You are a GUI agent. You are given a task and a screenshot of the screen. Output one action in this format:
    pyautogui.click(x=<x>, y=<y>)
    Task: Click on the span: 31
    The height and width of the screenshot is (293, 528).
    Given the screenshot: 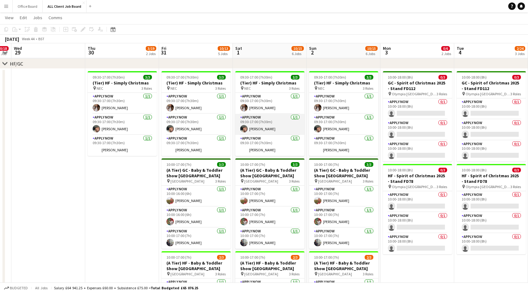 What is the action you would take?
    pyautogui.click(x=163, y=52)
    